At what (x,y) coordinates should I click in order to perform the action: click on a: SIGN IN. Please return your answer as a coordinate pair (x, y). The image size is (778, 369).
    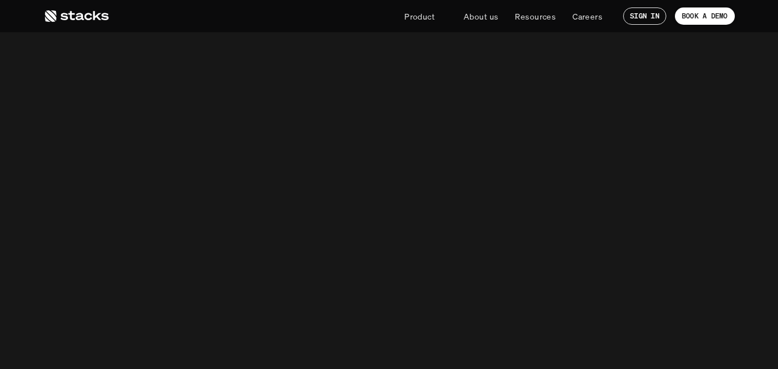
    Looking at the image, I should click on (644, 16).